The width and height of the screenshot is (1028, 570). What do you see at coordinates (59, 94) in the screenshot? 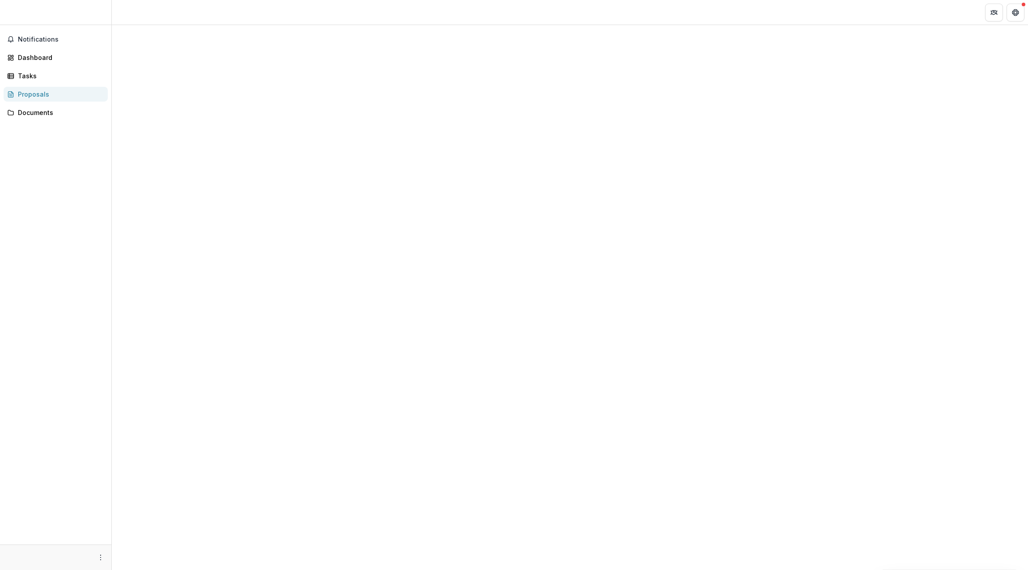
I see `div: Proposals` at bounding box center [59, 94].